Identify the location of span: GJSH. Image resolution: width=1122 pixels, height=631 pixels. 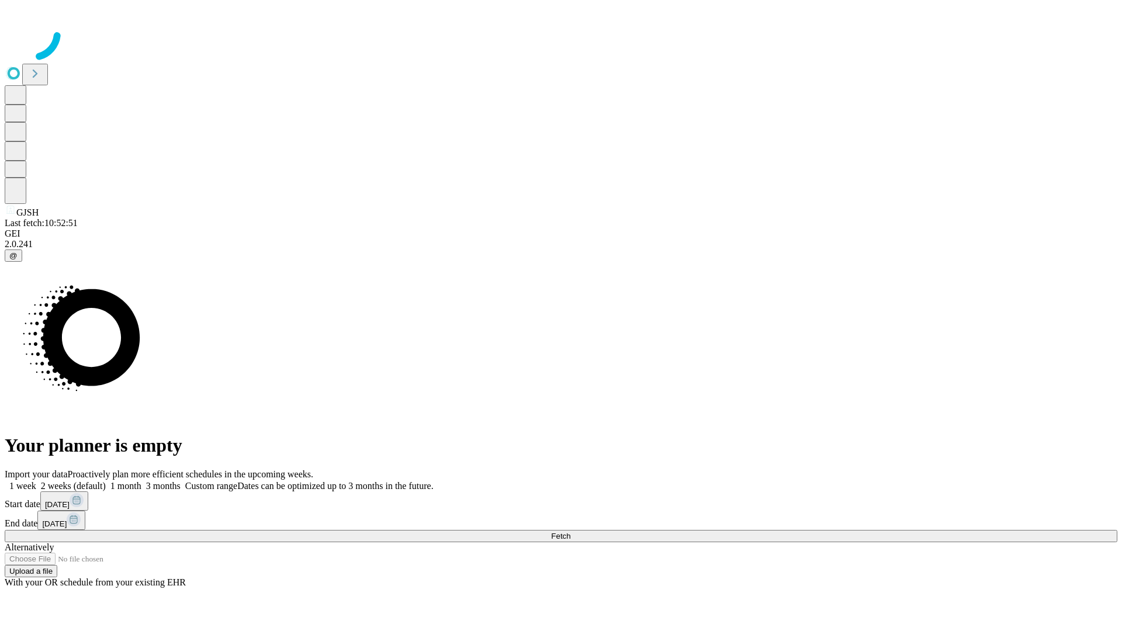
(27, 212).